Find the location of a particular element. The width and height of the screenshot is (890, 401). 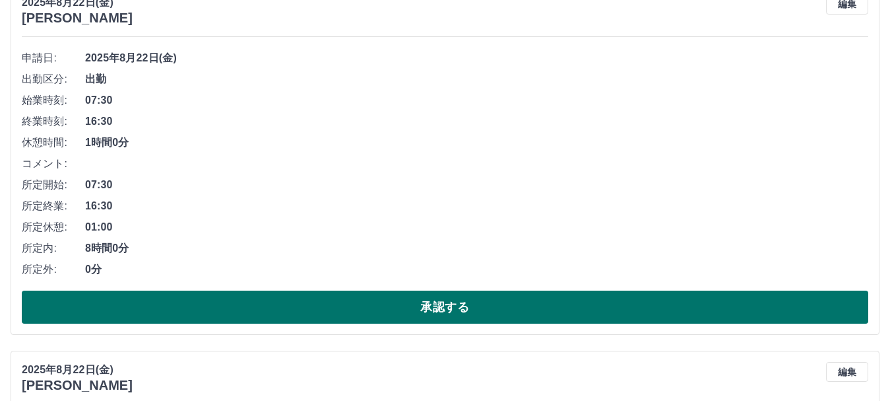

button: 編集 is located at coordinates (847, 372).